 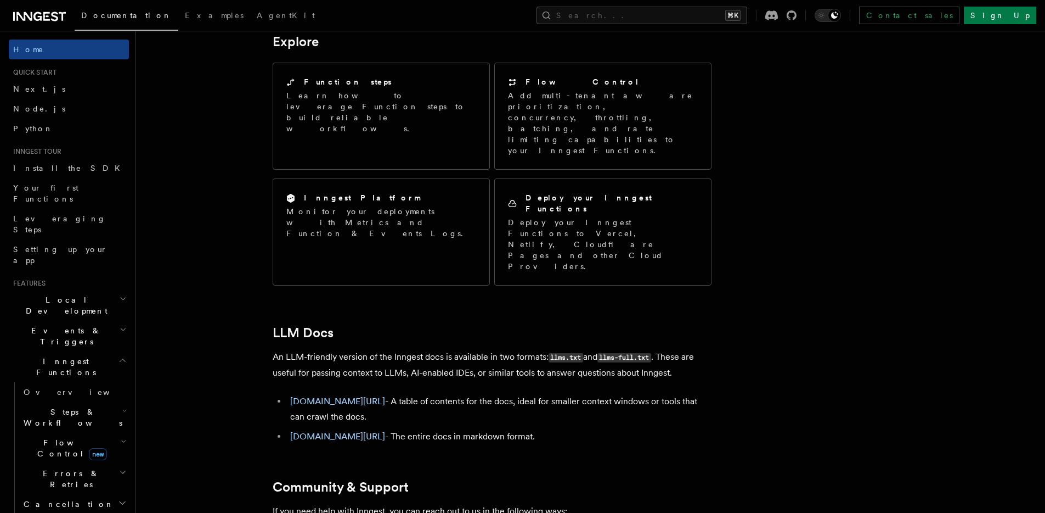 I want to click on button: Toggle dark mode, so click(x=828, y=15).